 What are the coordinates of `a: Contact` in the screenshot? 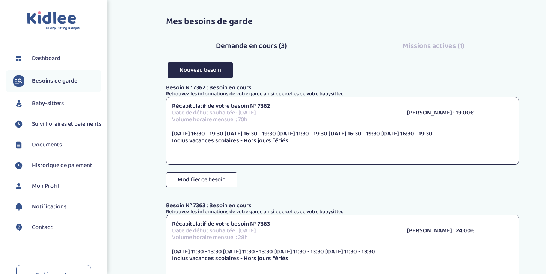 It's located at (57, 228).